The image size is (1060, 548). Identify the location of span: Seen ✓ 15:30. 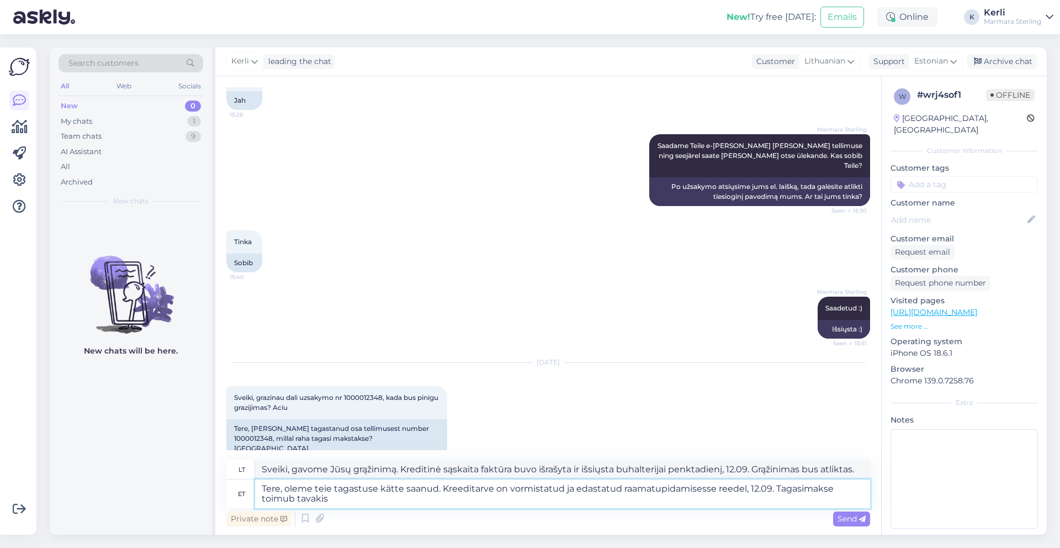
(846, 210).